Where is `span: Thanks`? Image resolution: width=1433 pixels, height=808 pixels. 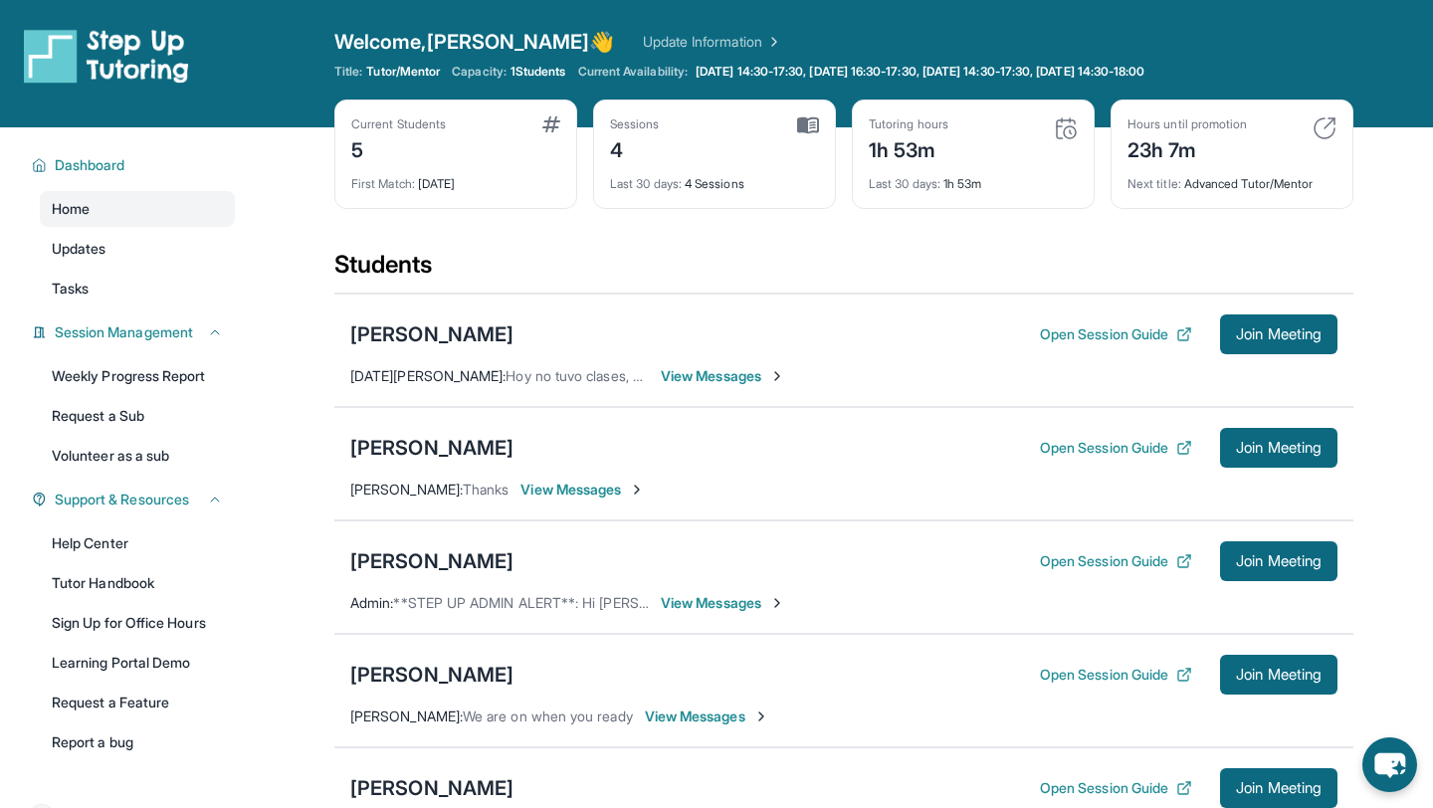 span: Thanks is located at coordinates (486, 488).